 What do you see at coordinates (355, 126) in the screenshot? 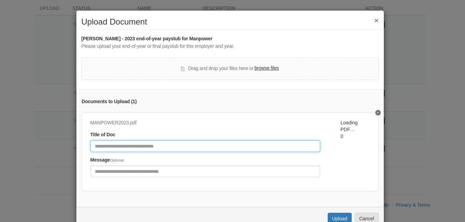
I see `div: Loading PDF…` at bounding box center [355, 126].